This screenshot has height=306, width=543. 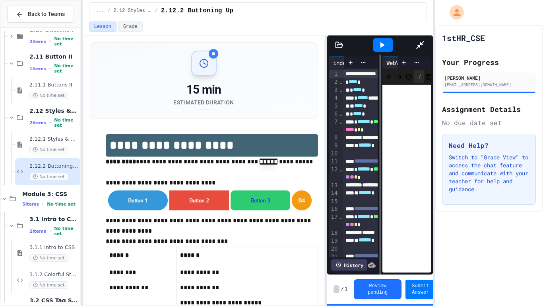 What do you see at coordinates (378, 289) in the screenshot?
I see `button: Review pending` at bounding box center [378, 289].